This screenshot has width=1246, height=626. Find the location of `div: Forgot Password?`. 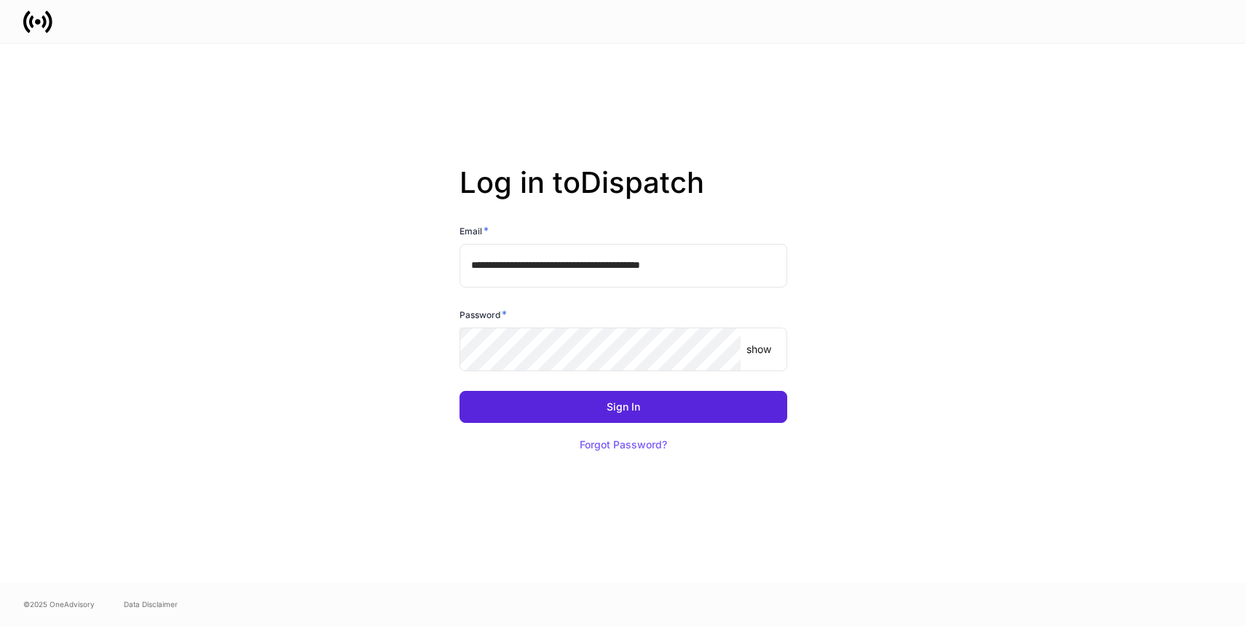

div: Forgot Password? is located at coordinates (623, 445).